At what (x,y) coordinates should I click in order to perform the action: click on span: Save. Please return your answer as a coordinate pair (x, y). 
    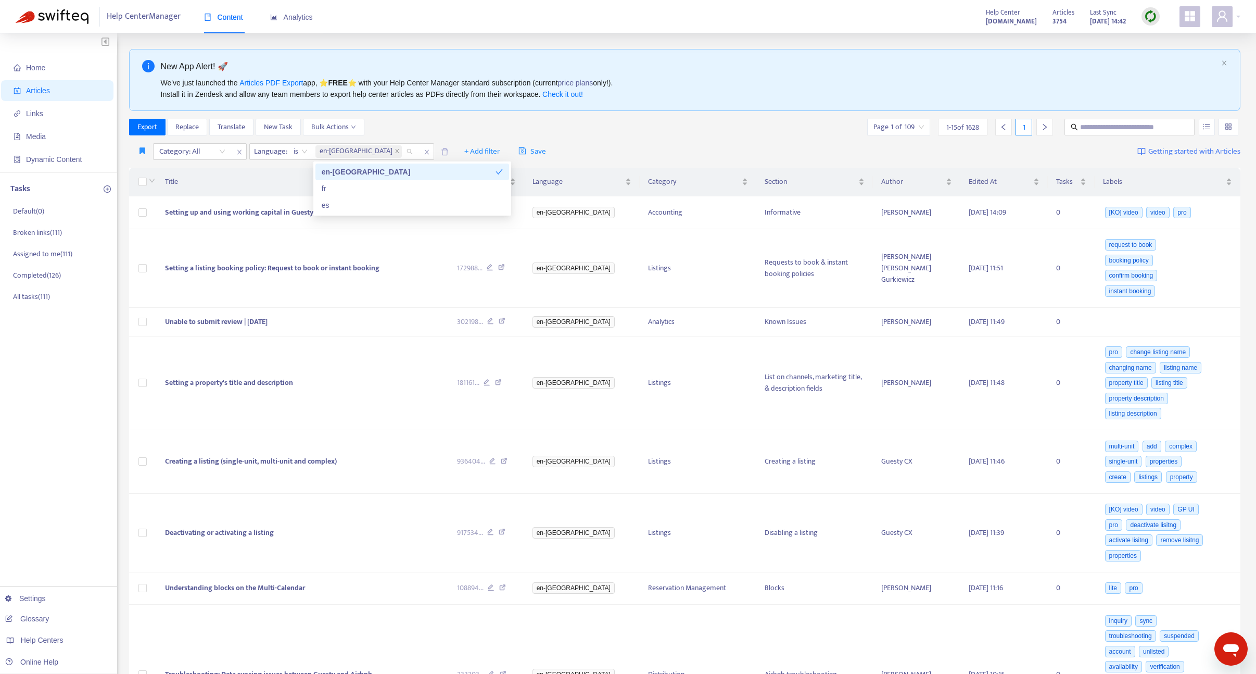
    Looking at the image, I should click on (532, 152).